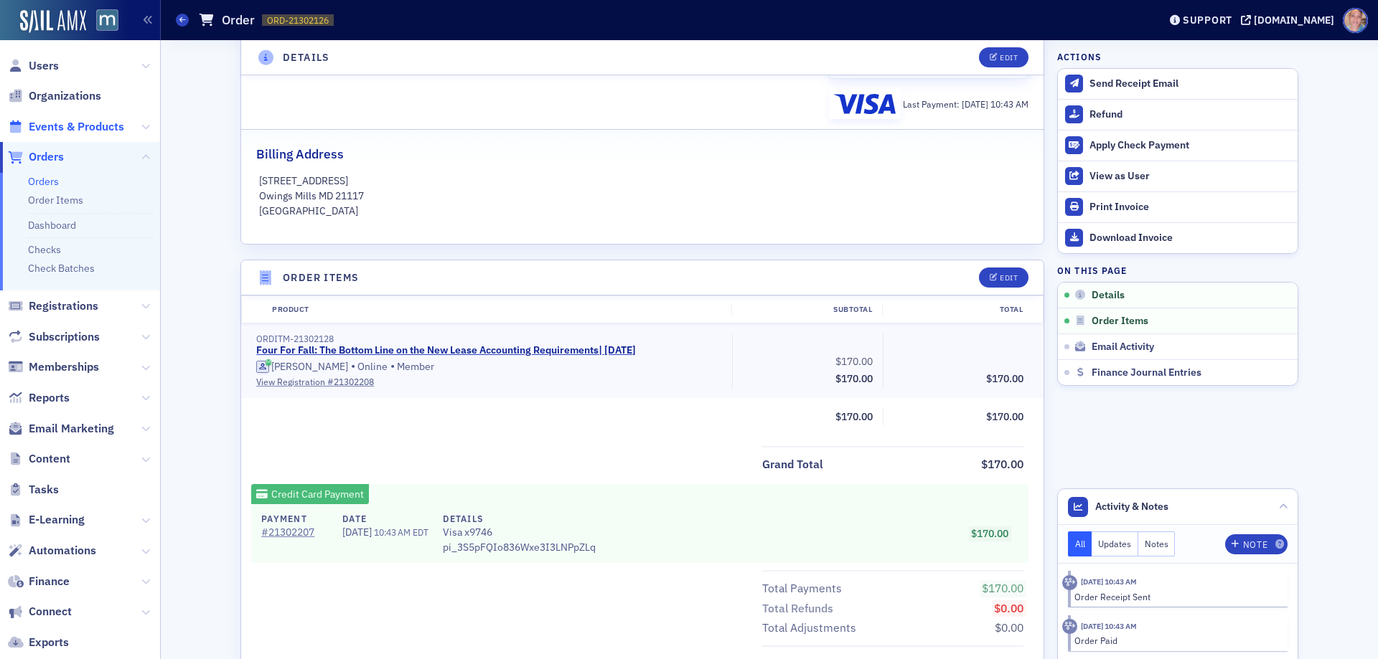 This screenshot has height=659, width=1378. Describe the element at coordinates (1009, 104) in the screenshot. I see `span: 10:43 AM` at that location.